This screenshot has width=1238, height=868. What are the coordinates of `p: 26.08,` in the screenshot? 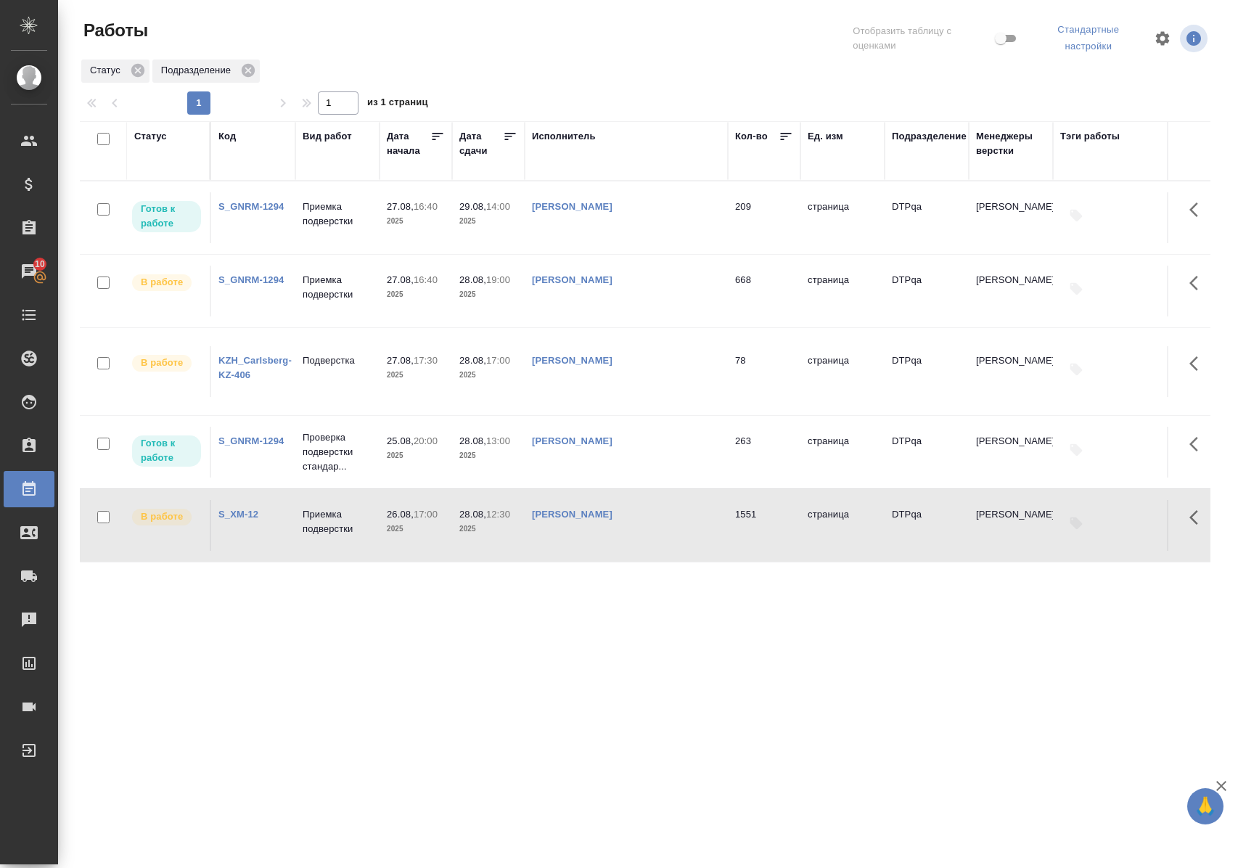 It's located at (400, 514).